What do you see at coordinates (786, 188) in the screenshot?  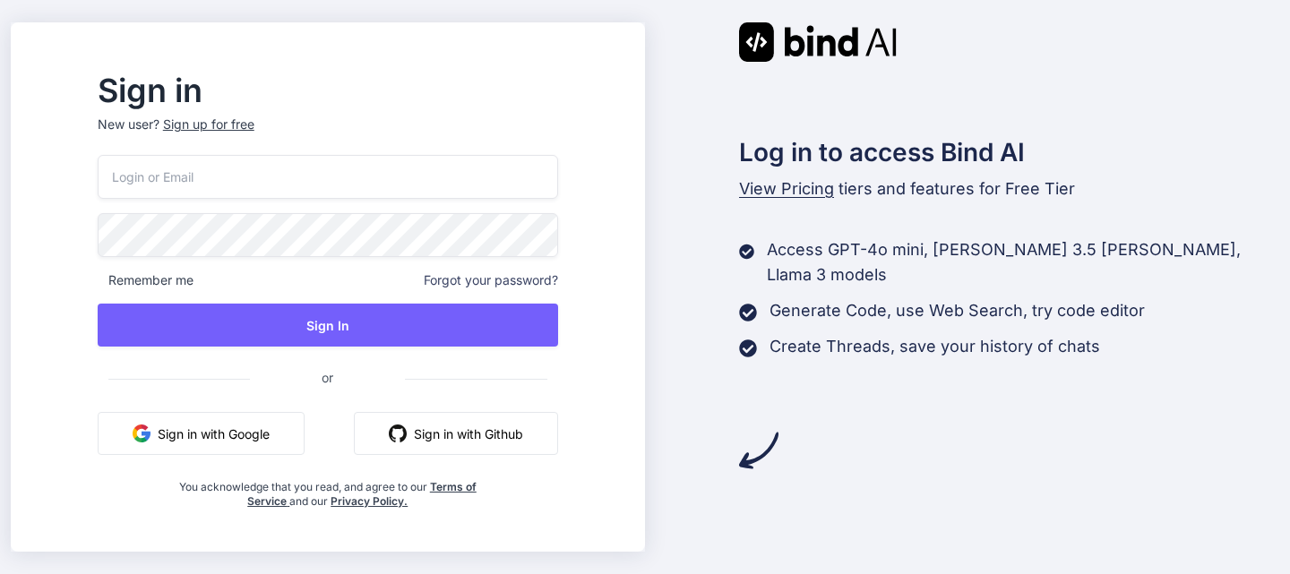 I see `span: View Pricing` at bounding box center [786, 188].